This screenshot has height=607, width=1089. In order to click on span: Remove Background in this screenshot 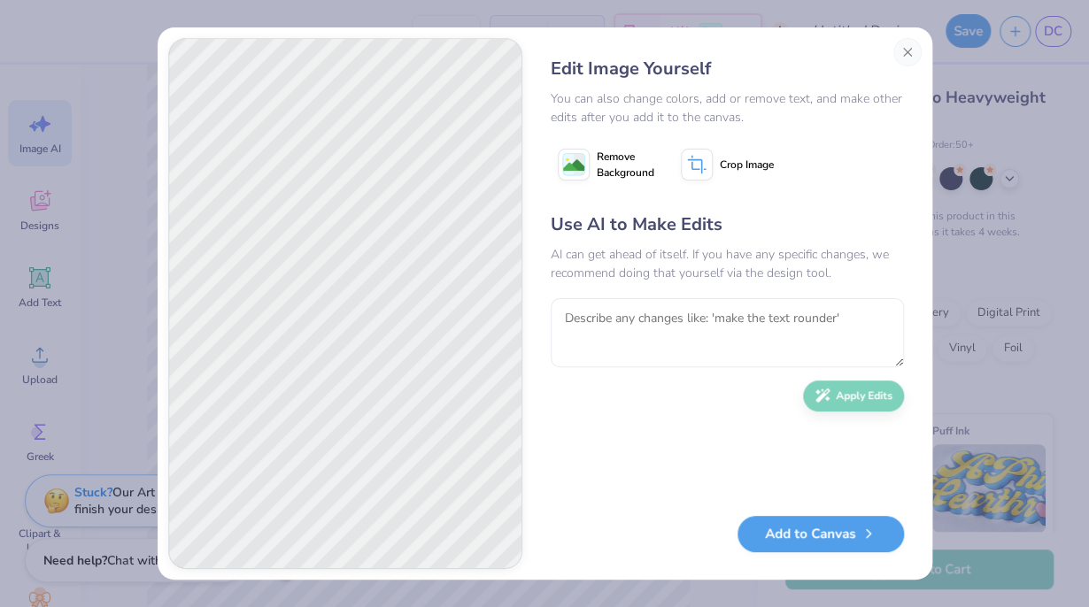, I will do `click(625, 165)`.